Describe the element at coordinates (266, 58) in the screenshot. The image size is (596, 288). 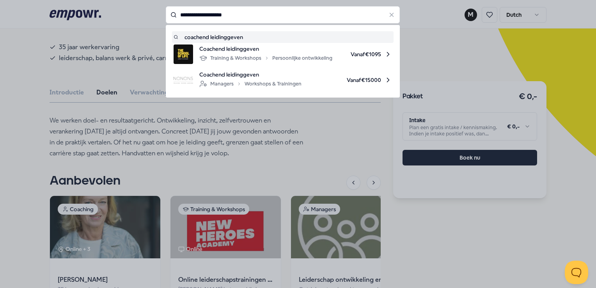
I see `div: Training & Workshops Persoonlijke ontwikkeling` at that location.